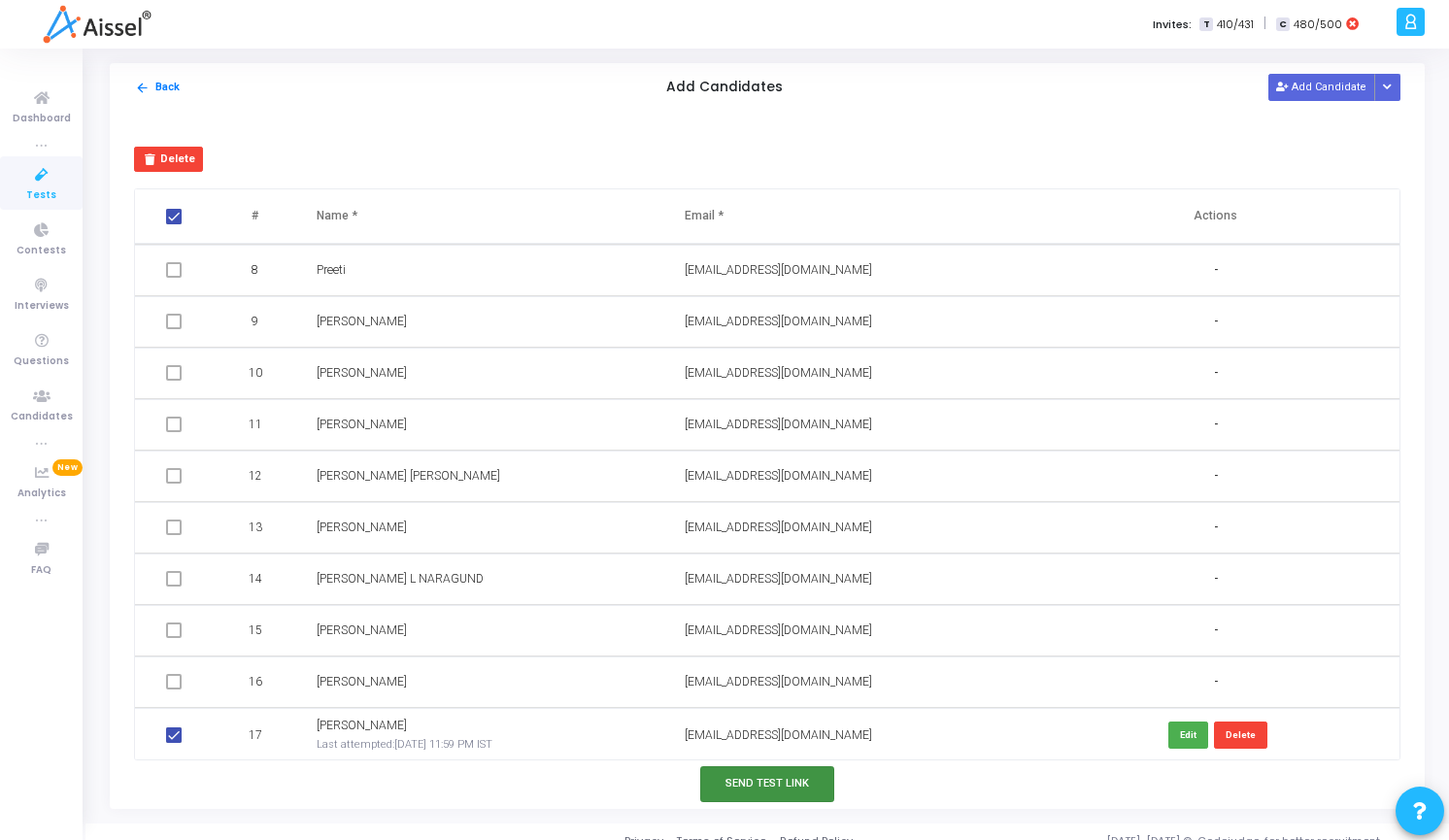 This screenshot has width=1449, height=840. I want to click on span: 410/431, so click(1235, 25).